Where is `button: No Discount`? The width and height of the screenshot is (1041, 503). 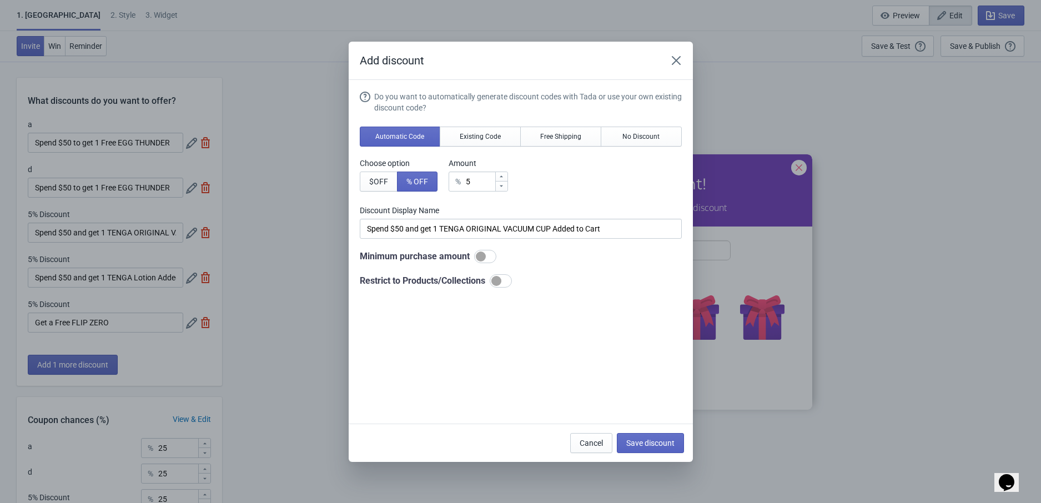
button: No Discount is located at coordinates (641, 137).